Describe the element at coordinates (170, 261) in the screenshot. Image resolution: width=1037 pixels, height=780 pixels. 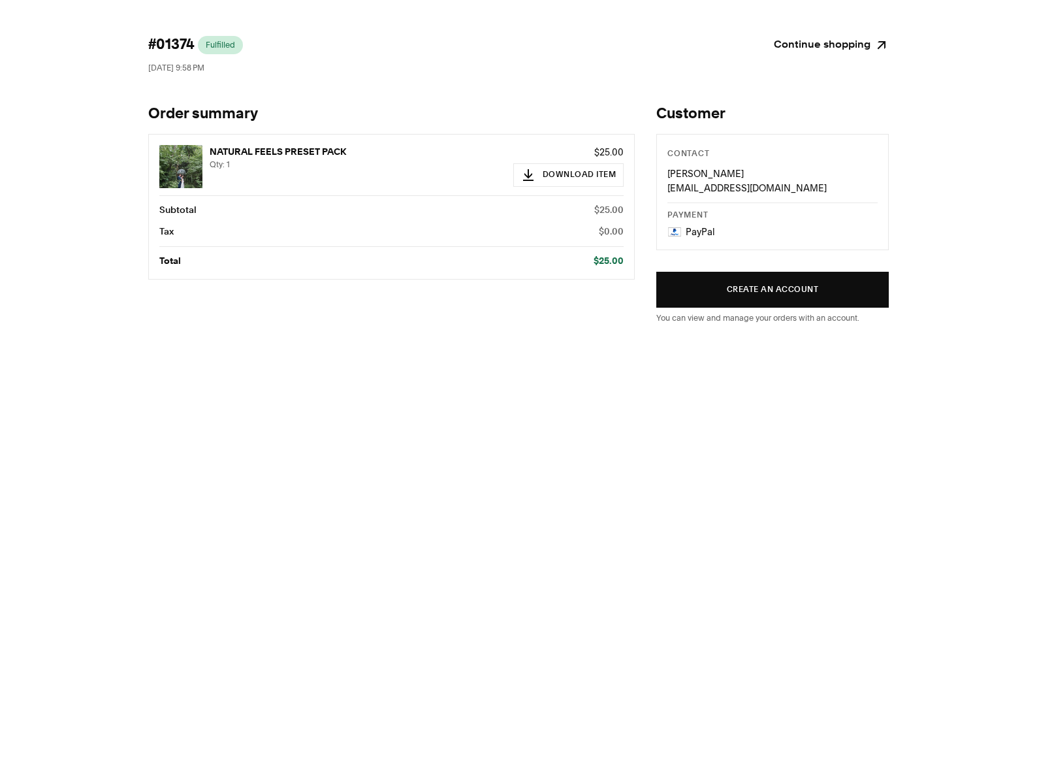
I see `p: Total` at that location.